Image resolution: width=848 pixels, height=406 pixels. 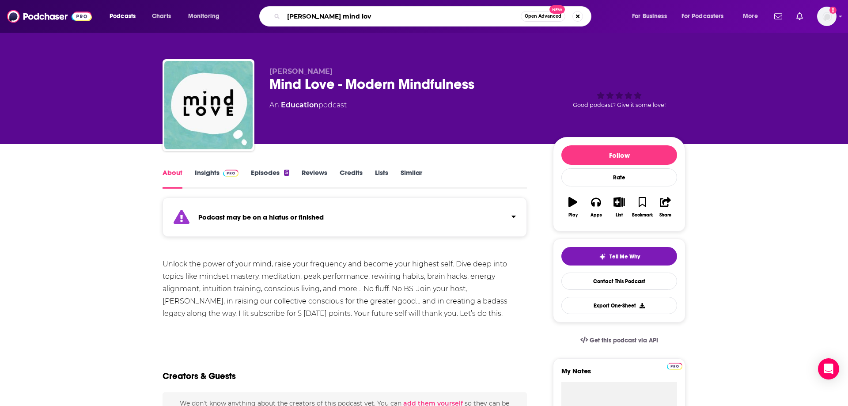 I want to click on span: Monitoring, so click(x=204, y=16).